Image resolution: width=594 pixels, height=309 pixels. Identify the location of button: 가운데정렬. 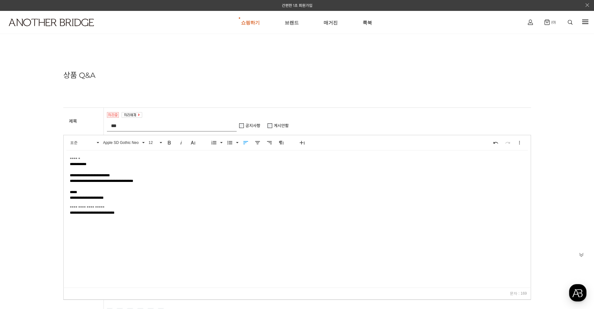
(258, 143).